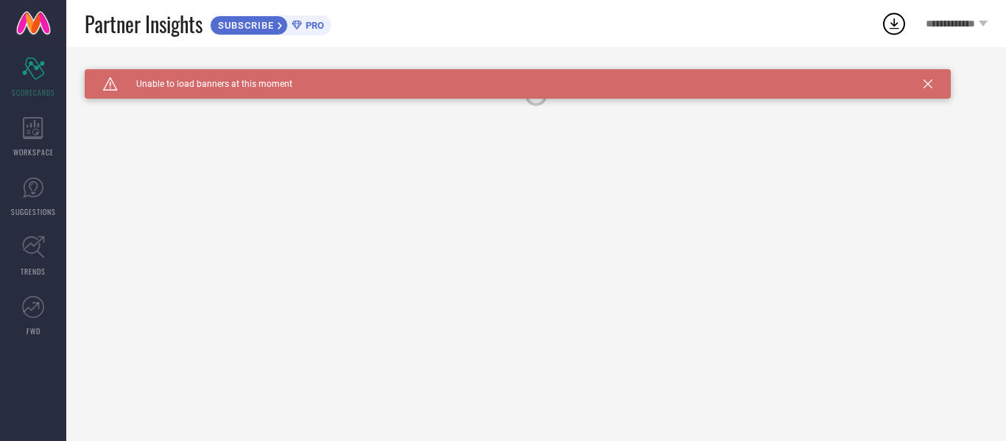 This screenshot has height=441, width=1006. Describe the element at coordinates (894, 24) in the screenshot. I see `div: Open download list` at that location.